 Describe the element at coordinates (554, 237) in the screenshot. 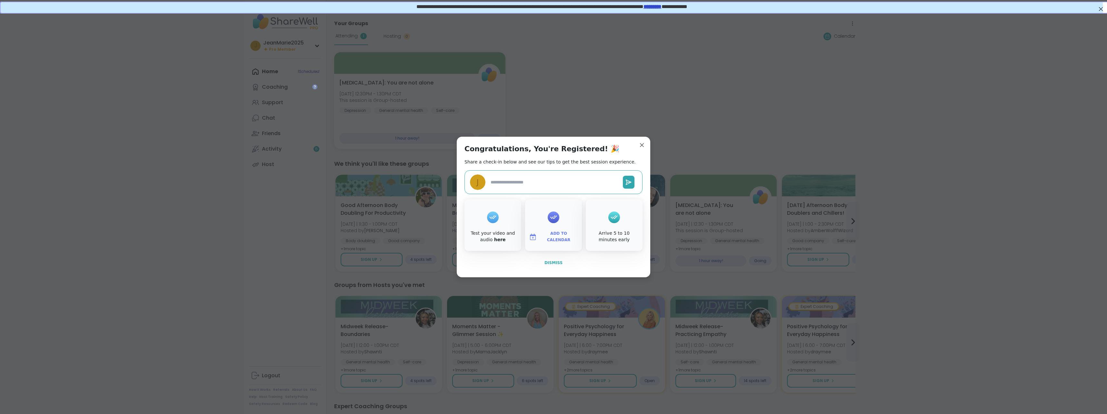

I see `button: Add to Calendar` at that location.